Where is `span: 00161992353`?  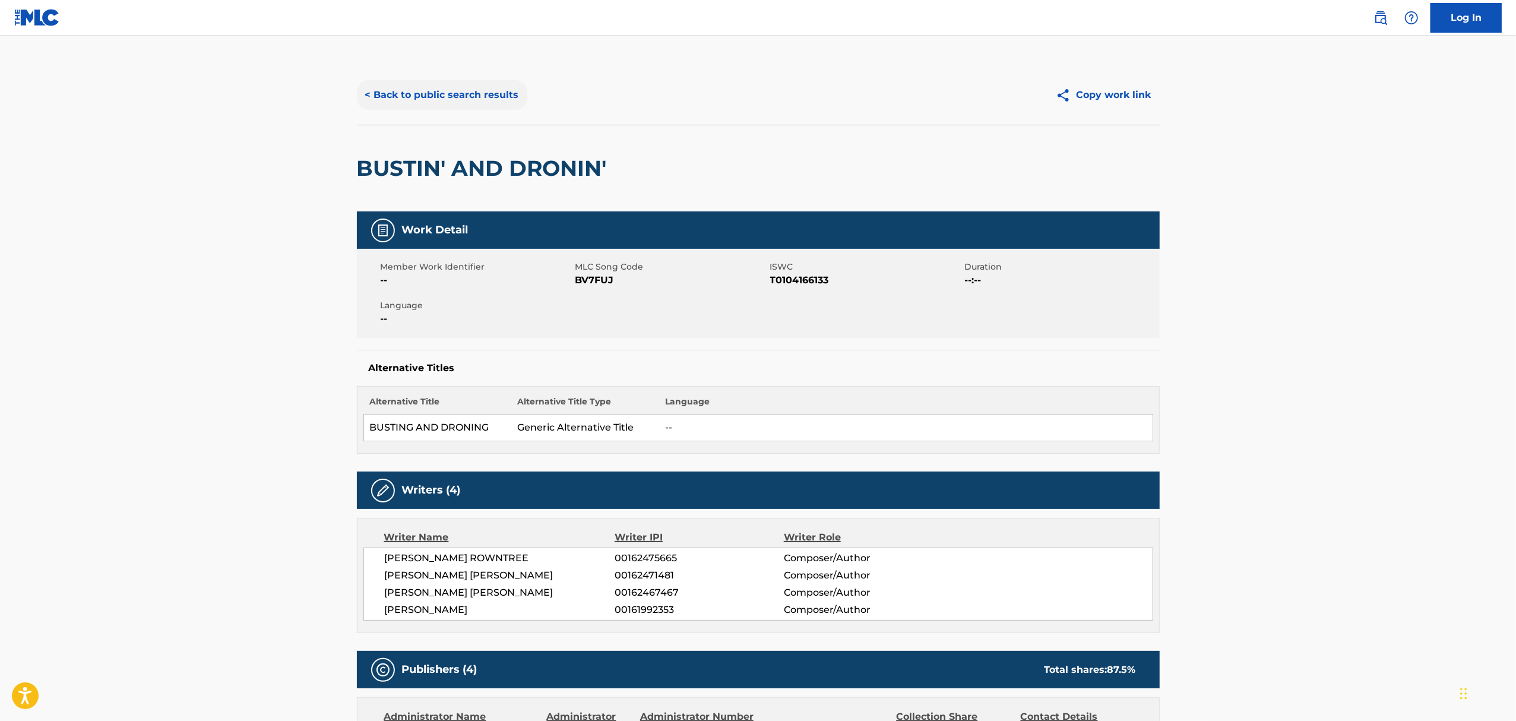 span: 00161992353 is located at coordinates (699, 610).